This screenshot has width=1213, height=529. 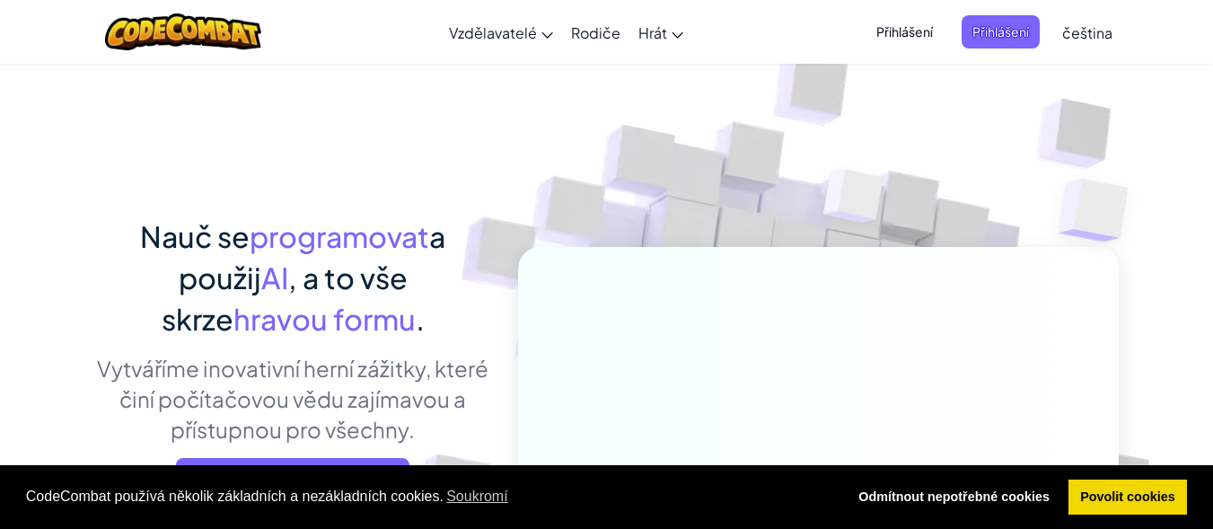 I want to click on a: Jsem Učitel, so click(x=293, y=480).